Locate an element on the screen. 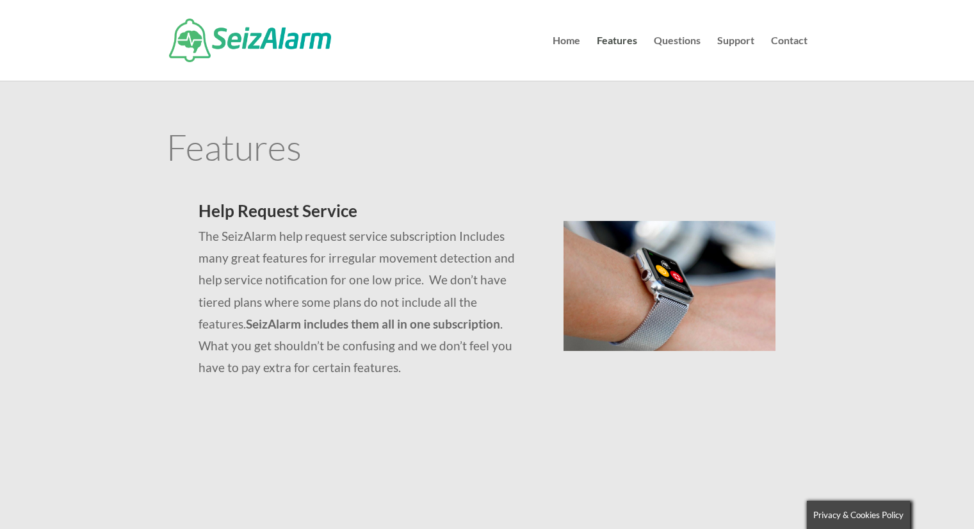  h2: Help Request Service is located at coordinates (365, 214).